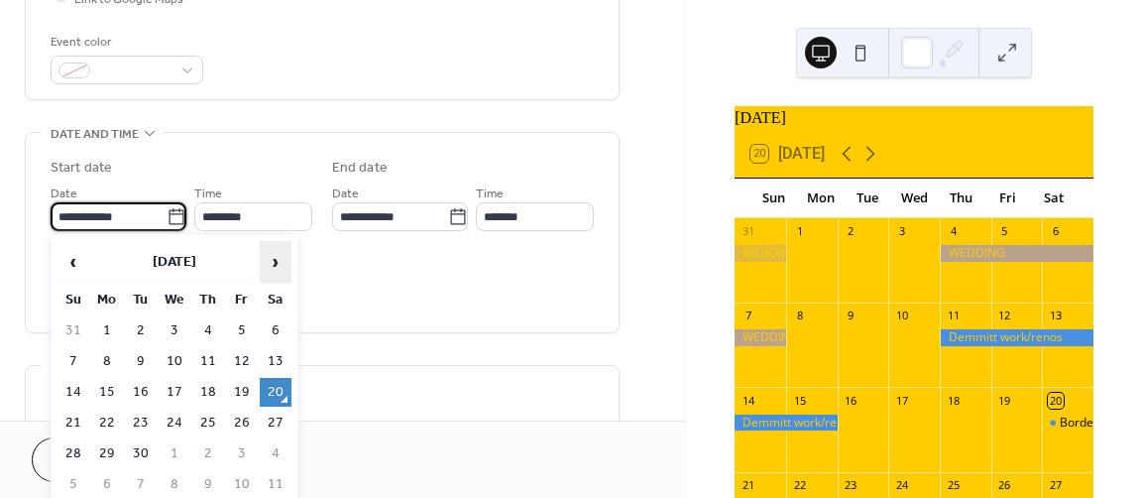 The image size is (1142, 498). What do you see at coordinates (141, 422) in the screenshot?
I see `td: 23` at bounding box center [141, 422].